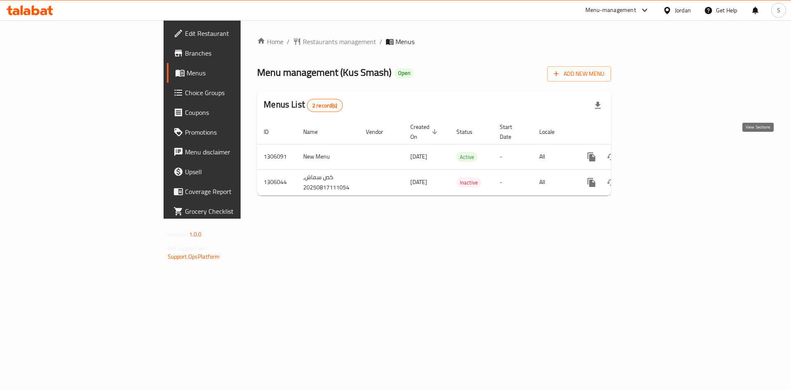 The width and height of the screenshot is (791, 390). Describe the element at coordinates (463, 157) in the screenshot. I see `table: enhanced table` at that location.